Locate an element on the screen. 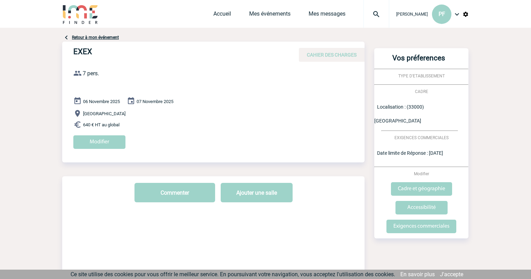 This screenshot has width=531, height=279. span: 7 pers. is located at coordinates (91, 73).